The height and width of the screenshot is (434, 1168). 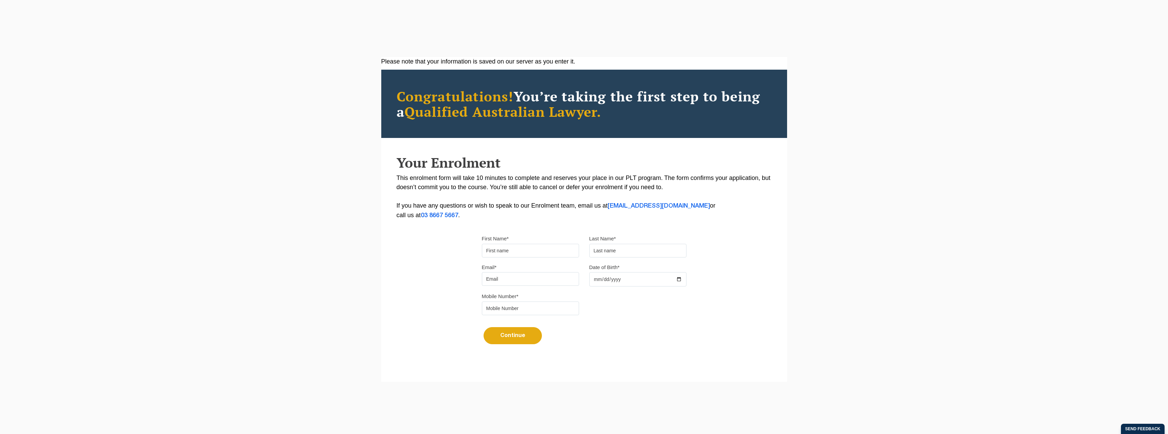 I want to click on label: Email*, so click(x=489, y=267).